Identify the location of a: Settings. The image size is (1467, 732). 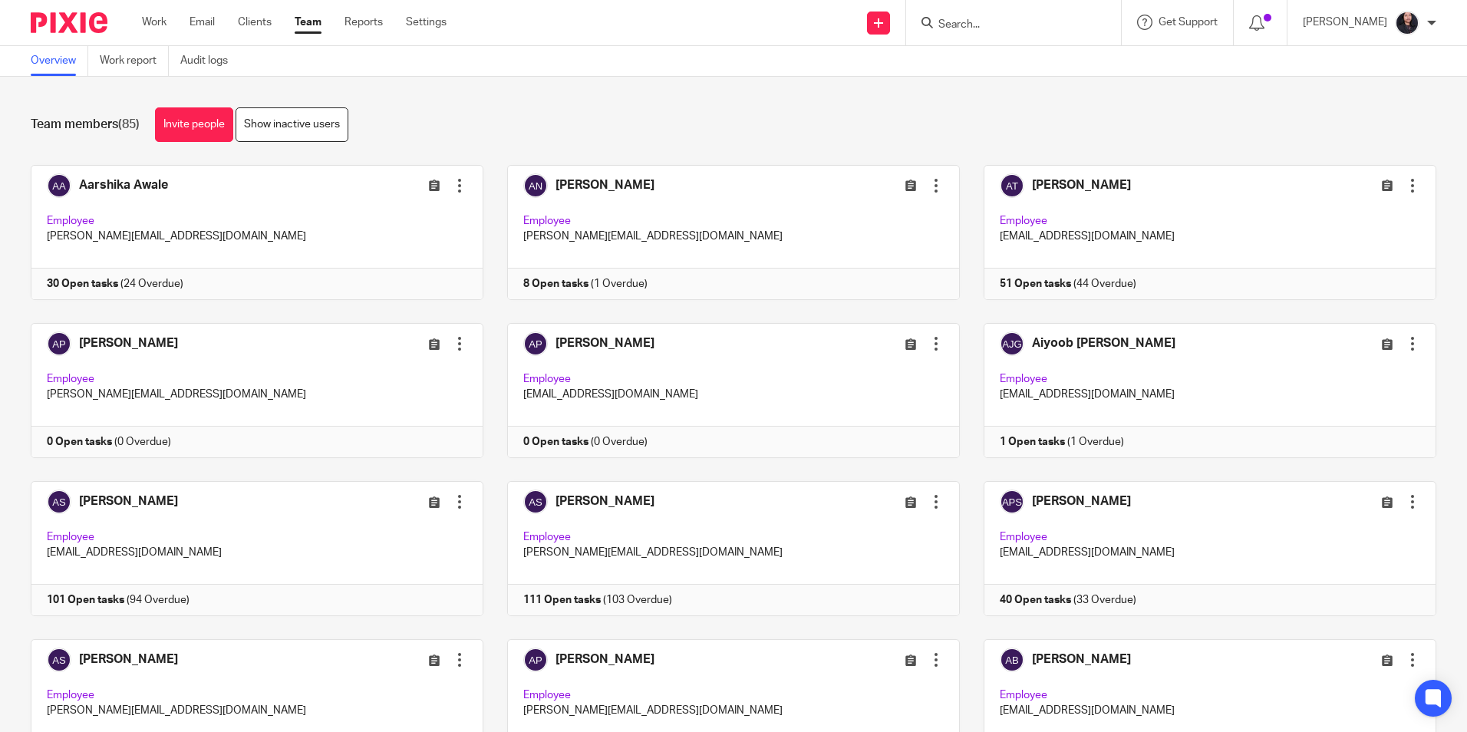
(426, 22).